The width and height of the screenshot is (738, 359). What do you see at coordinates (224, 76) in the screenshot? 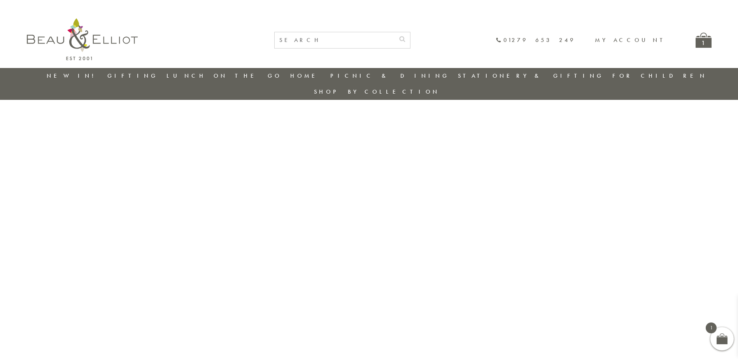
I see `a: Lunch On The Go` at bounding box center [224, 76].